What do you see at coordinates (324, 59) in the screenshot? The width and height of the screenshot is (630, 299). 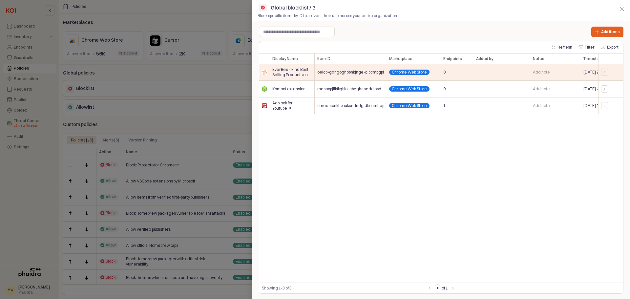 I see `span: Item ID` at bounding box center [324, 59].